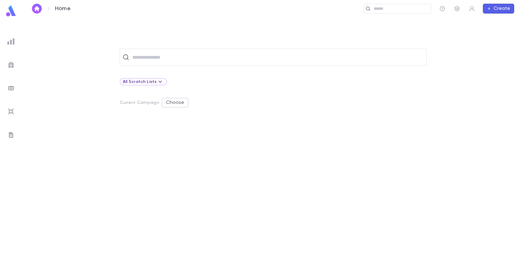 The width and height of the screenshot is (524, 276). Describe the element at coordinates (11, 11) in the screenshot. I see `img: logo` at that location.